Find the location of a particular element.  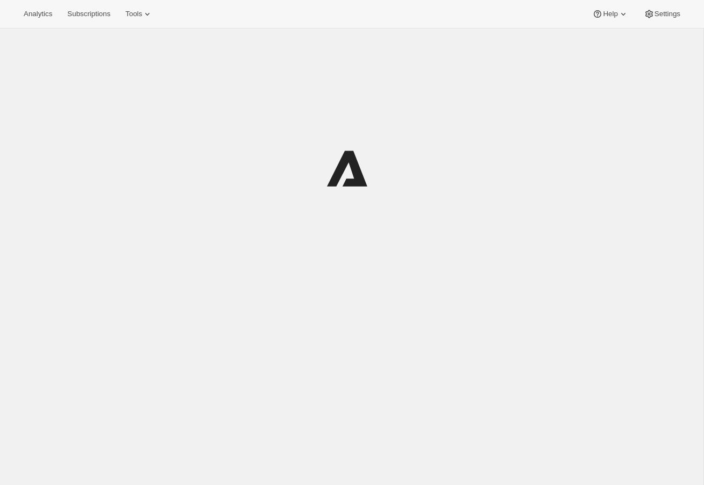

span: Analytics is located at coordinates (38, 14).